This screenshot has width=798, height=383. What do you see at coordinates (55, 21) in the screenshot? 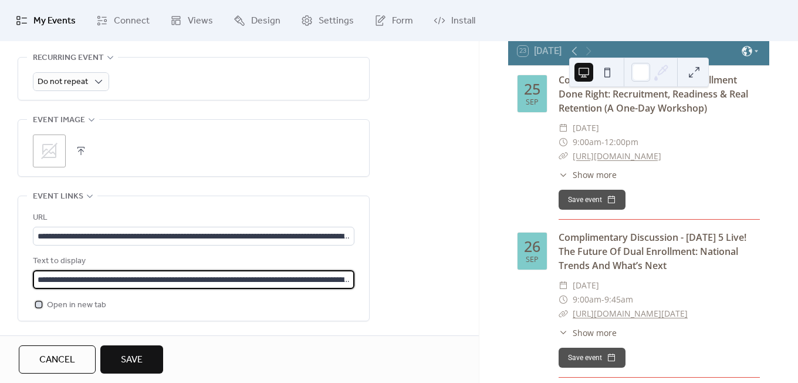
I see `span: My Events` at bounding box center [55, 21].